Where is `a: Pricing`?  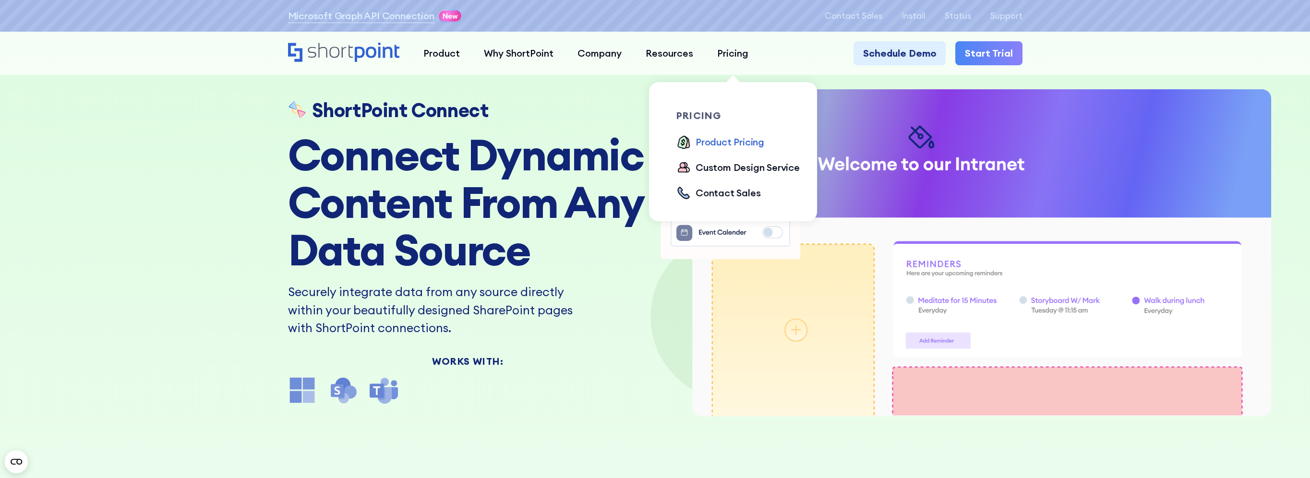 a: Pricing is located at coordinates (732, 53).